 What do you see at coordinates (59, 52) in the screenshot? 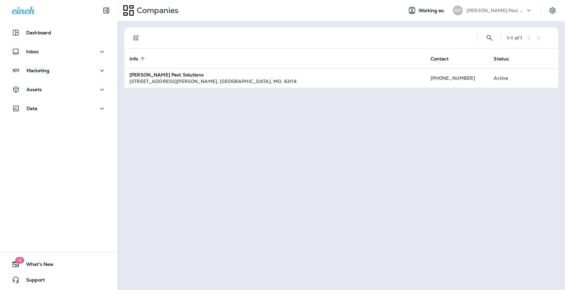
I see `button: Inbox` at bounding box center [59, 52].